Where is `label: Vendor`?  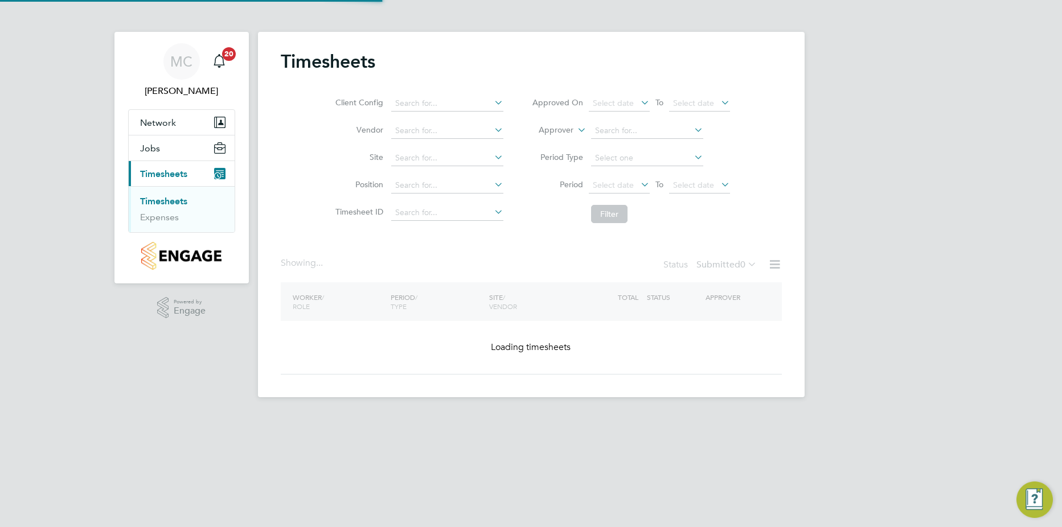
label: Vendor is located at coordinates (357, 130).